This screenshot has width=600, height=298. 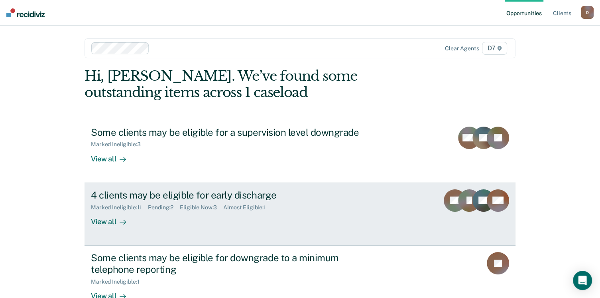 What do you see at coordinates (248, 207) in the screenshot?
I see `div: Almost Eligible : 1` at bounding box center [248, 207].